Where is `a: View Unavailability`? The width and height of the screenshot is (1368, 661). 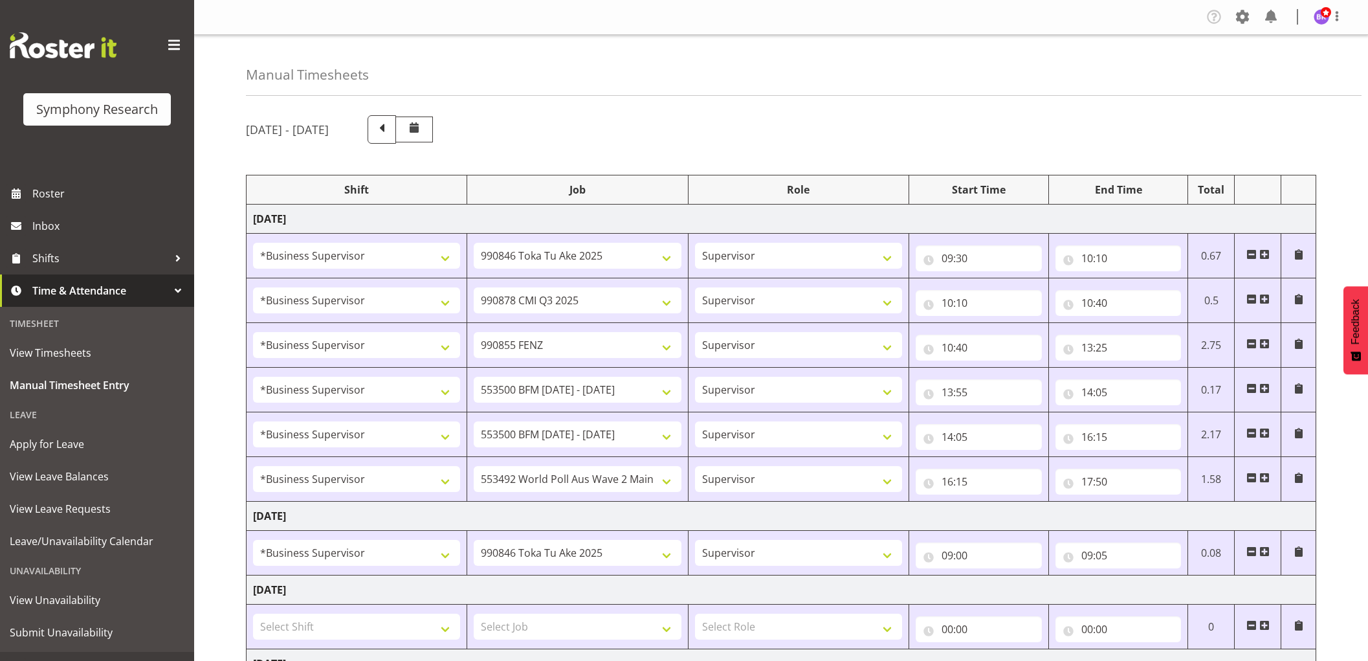
a: View Unavailability is located at coordinates (97, 600).